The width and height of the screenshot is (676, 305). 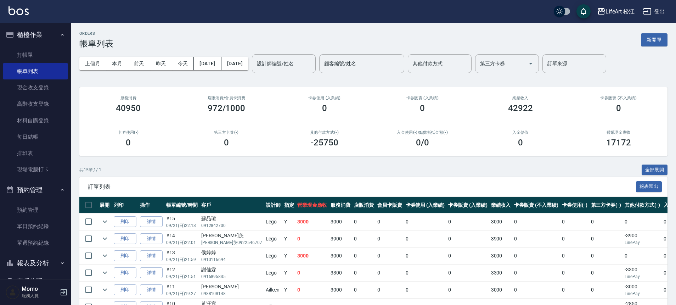 What do you see at coordinates (35, 169) in the screenshot?
I see `a: 現場電腦打卡` at bounding box center [35, 169].